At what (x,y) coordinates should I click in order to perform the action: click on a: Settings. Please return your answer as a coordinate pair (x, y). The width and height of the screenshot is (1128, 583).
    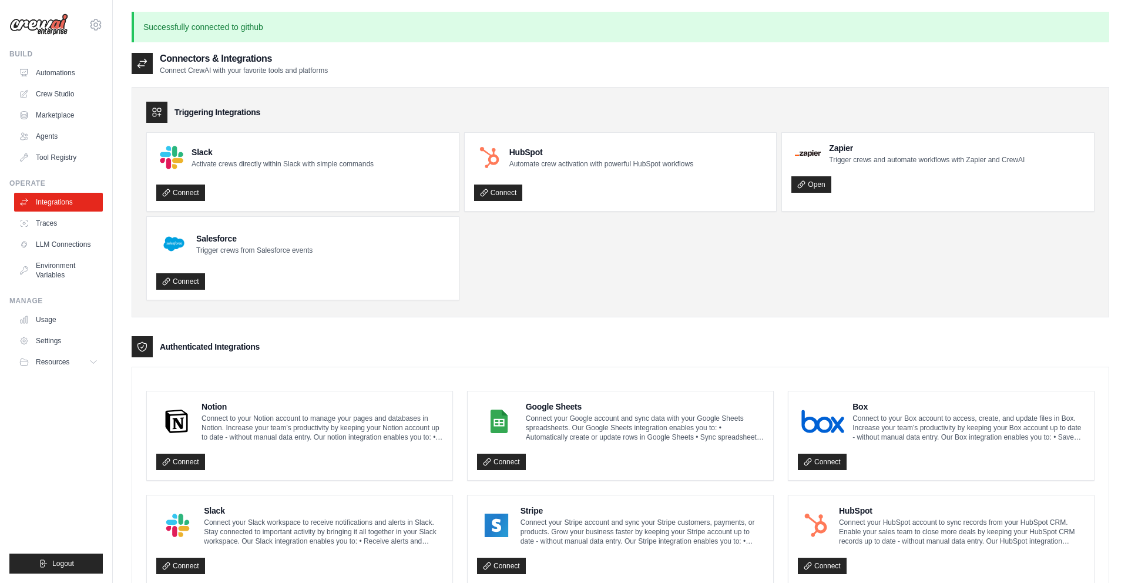
    Looking at the image, I should click on (58, 341).